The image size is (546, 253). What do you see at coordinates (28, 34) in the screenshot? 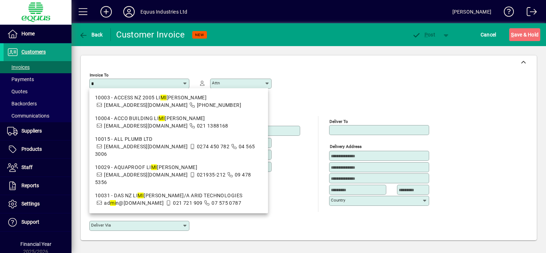
I see `span: Home` at bounding box center [28, 34].